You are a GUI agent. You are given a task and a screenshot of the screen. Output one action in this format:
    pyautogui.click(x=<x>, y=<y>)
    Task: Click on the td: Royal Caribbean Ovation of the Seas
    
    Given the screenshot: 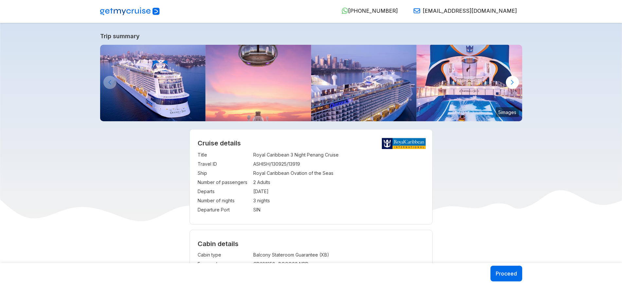 What is the action you would take?
    pyautogui.click(x=339, y=174)
    